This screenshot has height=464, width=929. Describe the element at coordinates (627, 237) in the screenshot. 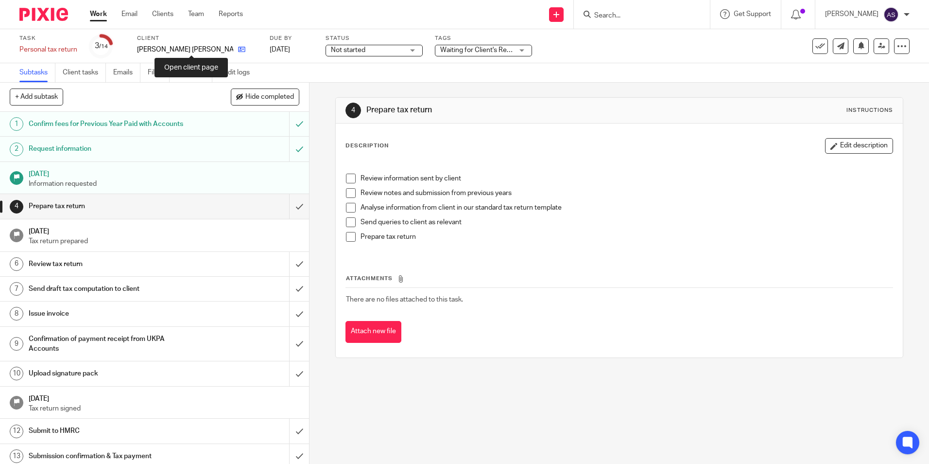

I see `p: Prepare tax return` at that location.